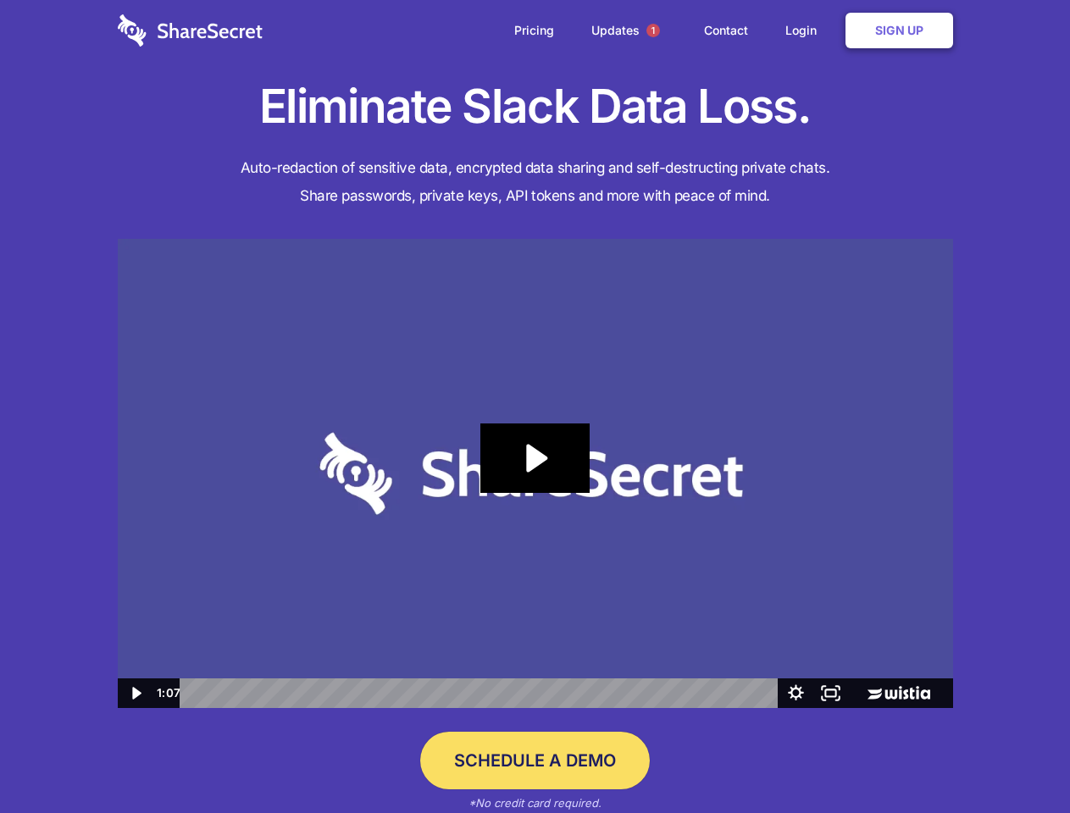  I want to click on a: Pricing, so click(534, 30).